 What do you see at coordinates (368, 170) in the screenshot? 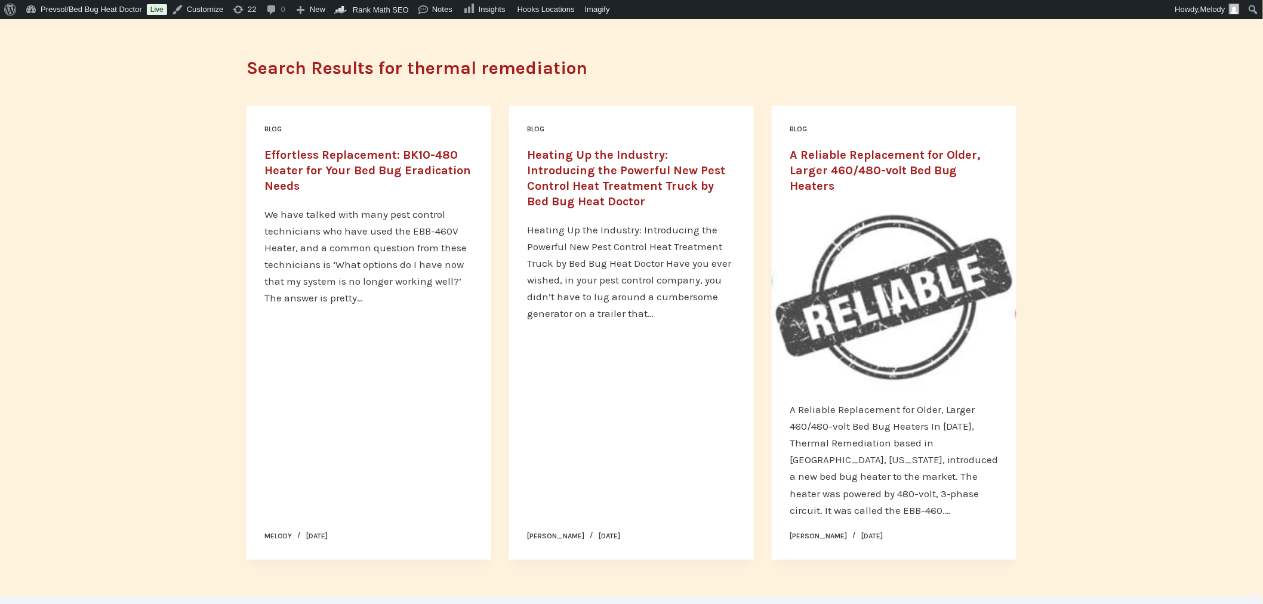
I see `a: Effortless Replacement: BK10-480 Heater for Your Bed Bug Eradication Needs` at bounding box center [368, 170].